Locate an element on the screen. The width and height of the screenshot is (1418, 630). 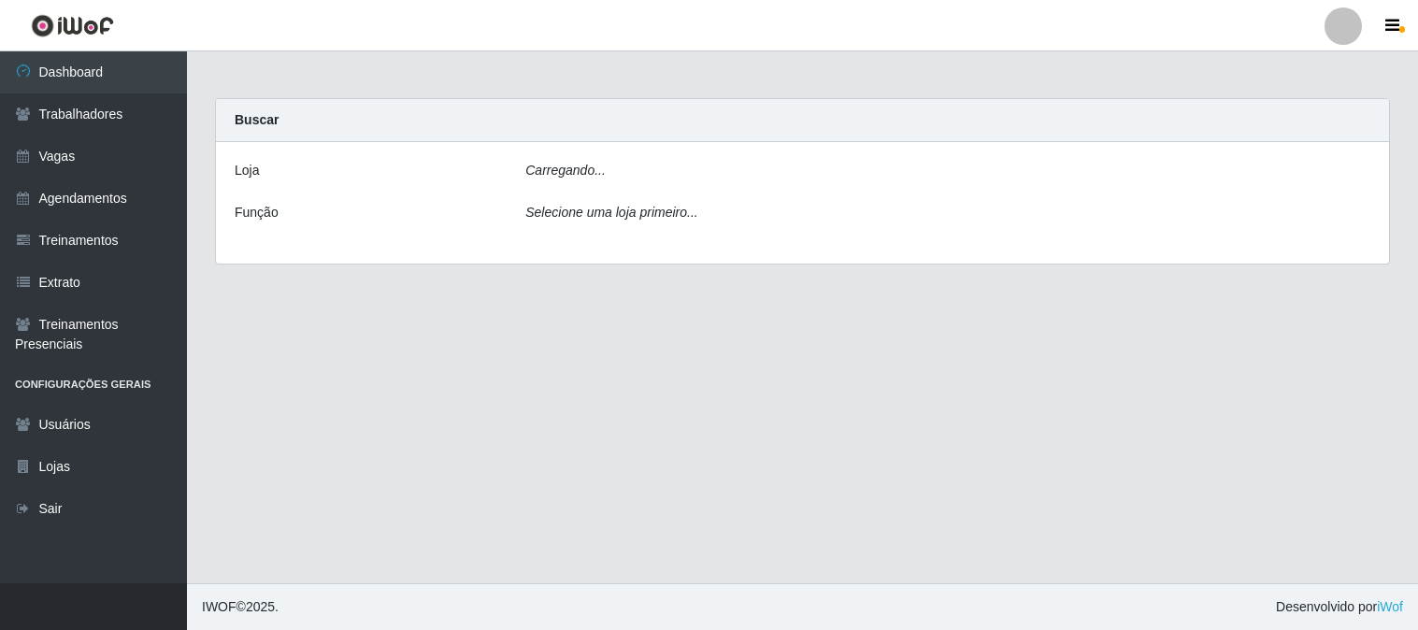
span: IWOF is located at coordinates (219, 606).